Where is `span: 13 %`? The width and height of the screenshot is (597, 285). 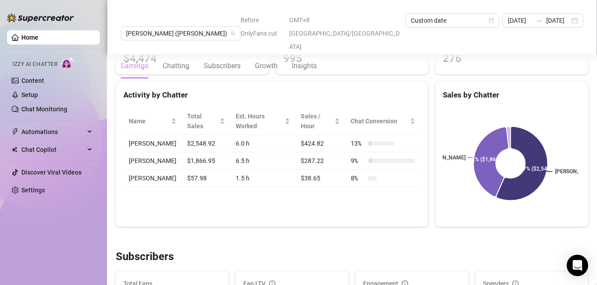 span: 13 % is located at coordinates (358, 143).